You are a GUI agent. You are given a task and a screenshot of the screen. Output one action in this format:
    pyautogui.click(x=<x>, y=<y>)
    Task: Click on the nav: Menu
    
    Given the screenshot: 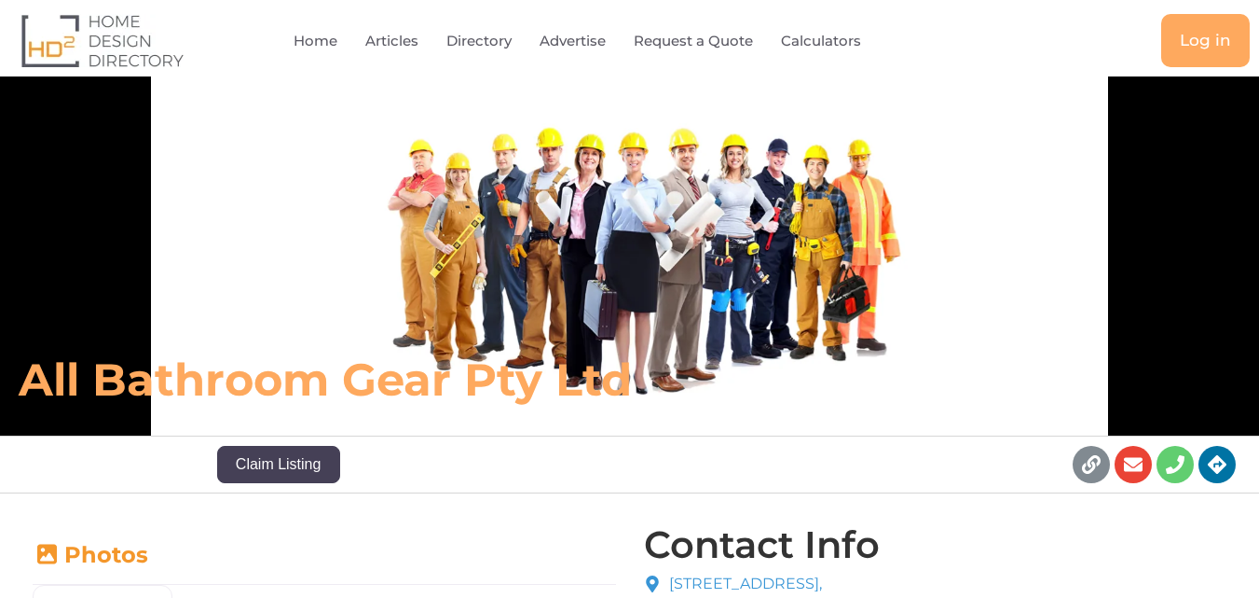 What is the action you would take?
    pyautogui.click(x=598, y=41)
    